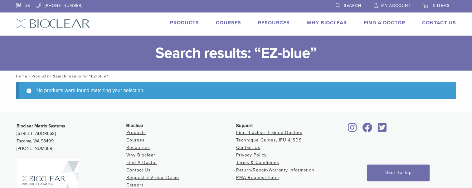 Image resolution: width=472 pixels, height=188 pixels. What do you see at coordinates (398, 173) in the screenshot?
I see `a: Back To Top` at bounding box center [398, 173].